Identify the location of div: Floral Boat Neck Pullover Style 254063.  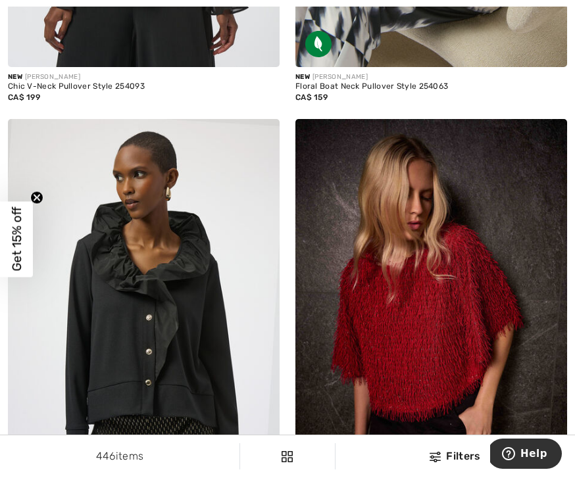
(431, 87).